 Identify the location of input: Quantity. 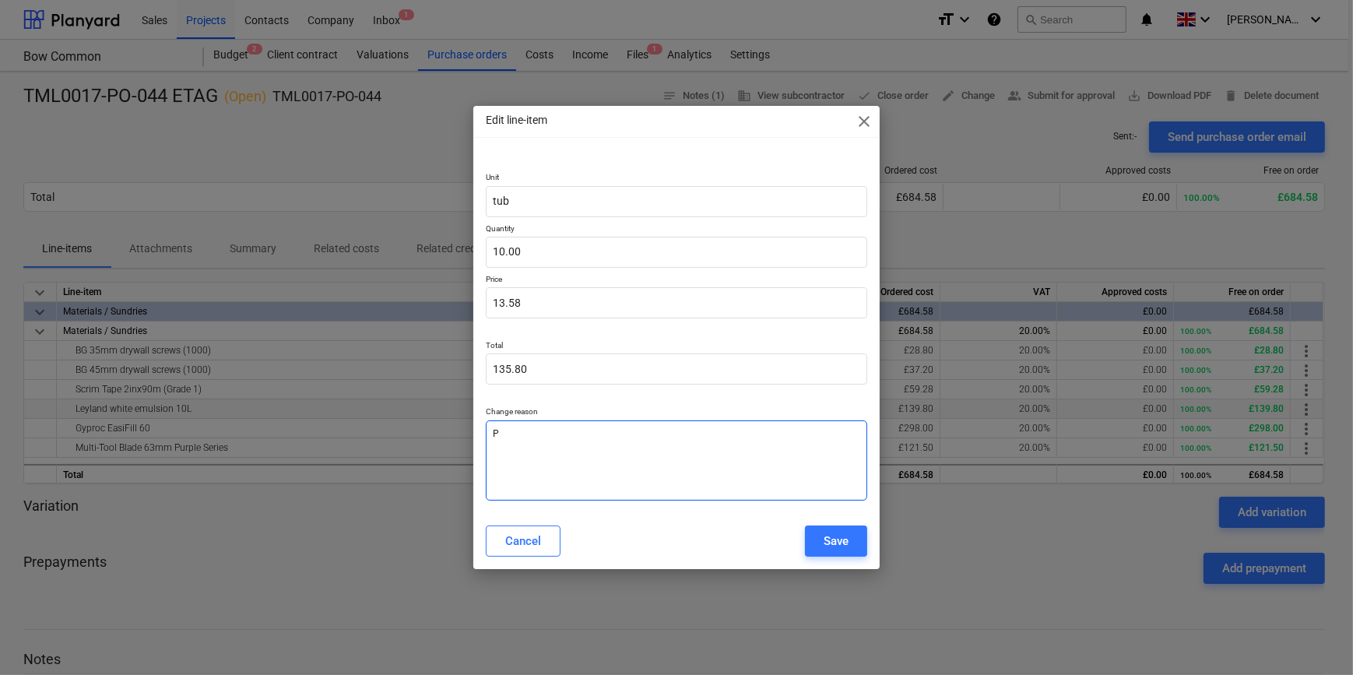
(676, 252).